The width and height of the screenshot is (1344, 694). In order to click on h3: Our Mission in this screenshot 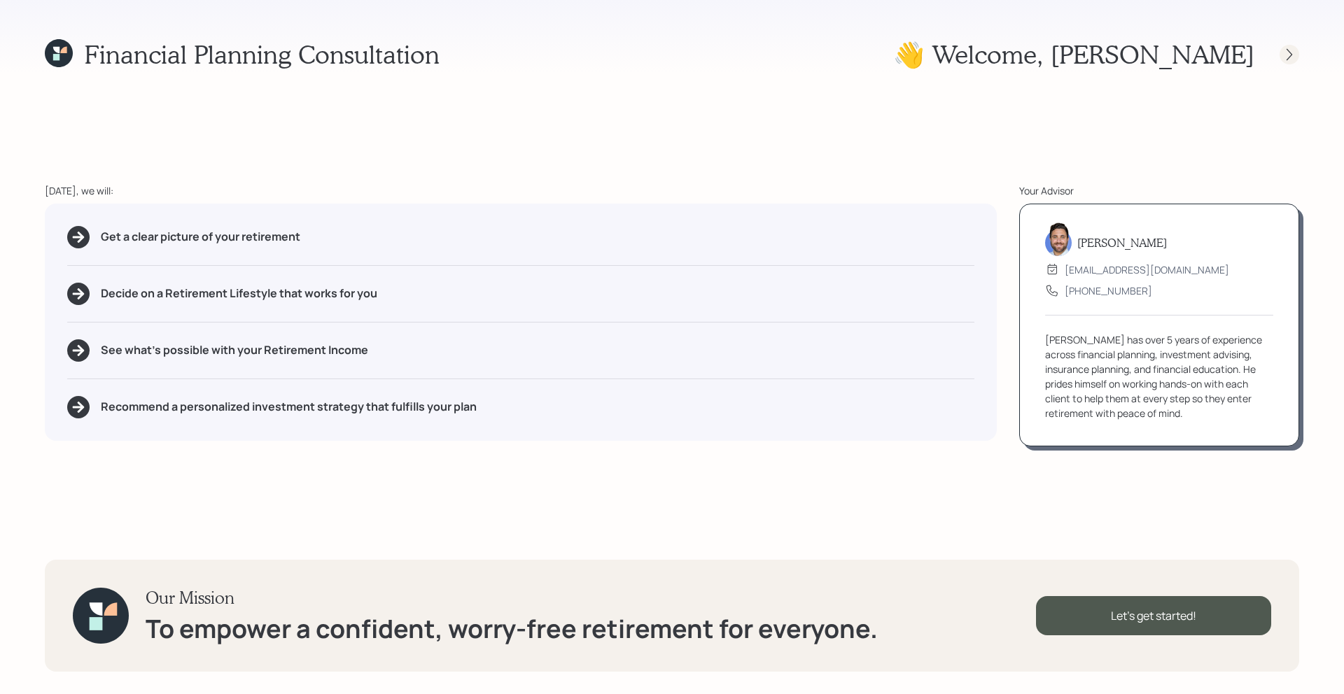, I will do `click(512, 598)`.